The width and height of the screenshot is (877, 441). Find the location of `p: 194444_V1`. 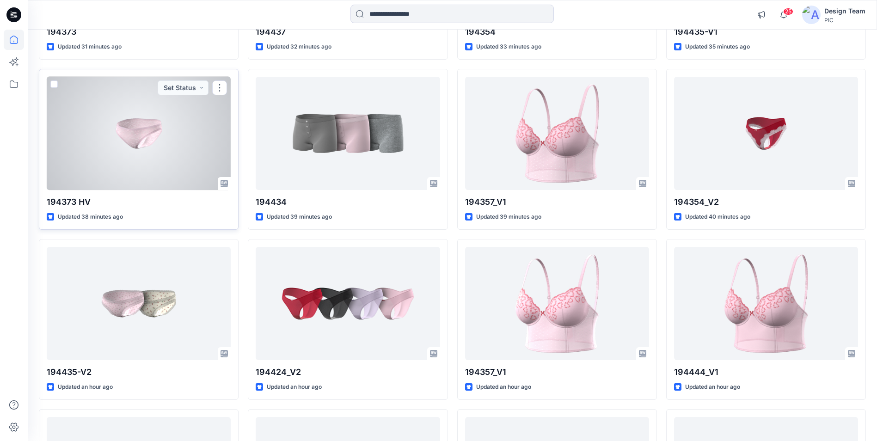

p: 194444_V1 is located at coordinates (766, 372).